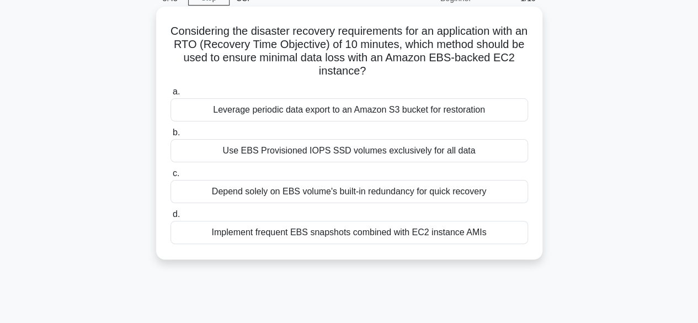 The height and width of the screenshot is (323, 698). I want to click on div: Use EBS Provisioned IOPS SSD volumes exclusively for all data, so click(349, 151).